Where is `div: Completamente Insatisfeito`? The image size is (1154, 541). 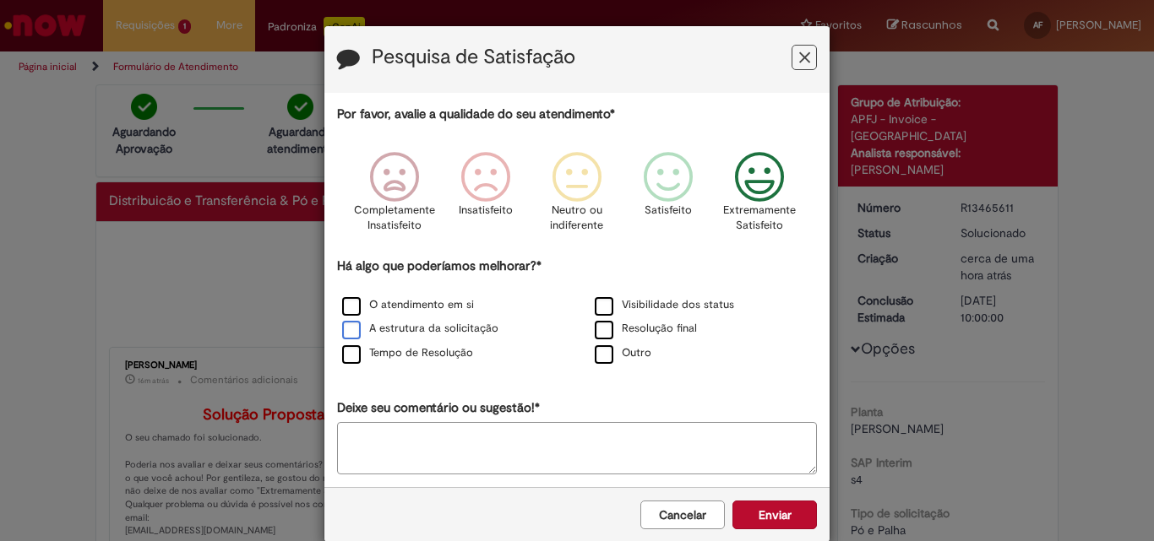 div: Completamente Insatisfeito is located at coordinates (394, 197).